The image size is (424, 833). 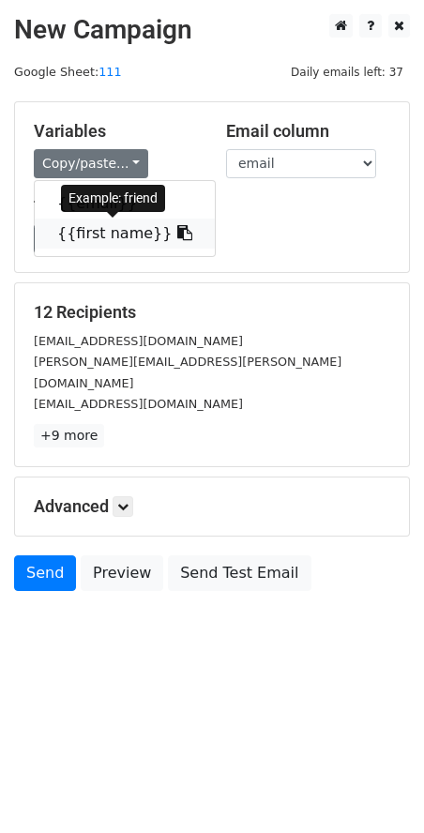 I want to click on a: Send Test Email, so click(x=239, y=573).